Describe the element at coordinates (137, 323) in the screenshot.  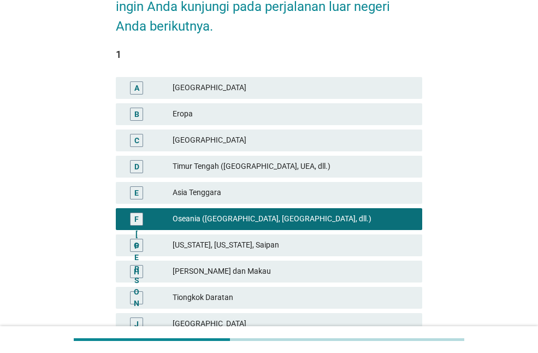
I see `font: J` at that location.